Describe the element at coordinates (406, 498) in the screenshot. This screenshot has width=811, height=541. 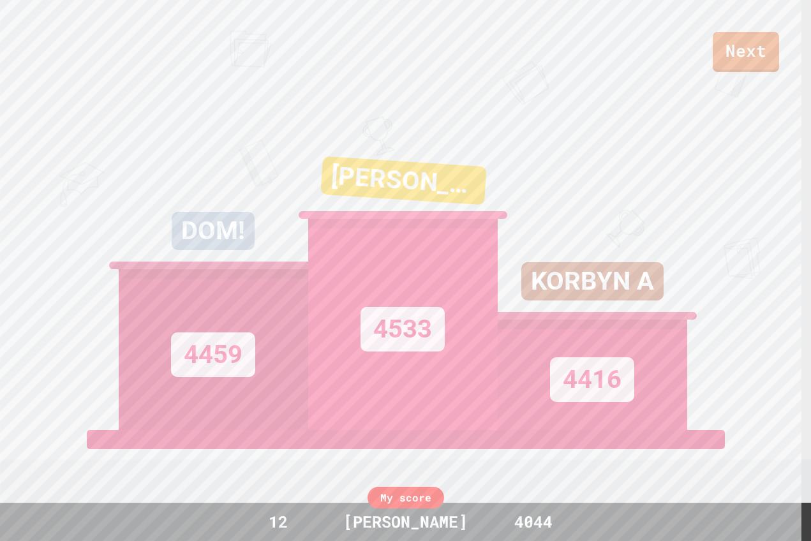
I see `div: My score` at that location.